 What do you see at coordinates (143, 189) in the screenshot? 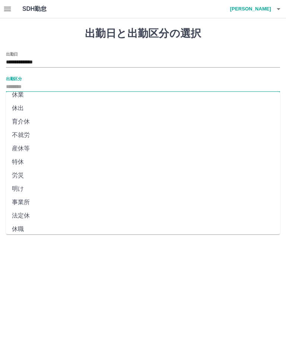
I see `li: 明け` at bounding box center [143, 189].